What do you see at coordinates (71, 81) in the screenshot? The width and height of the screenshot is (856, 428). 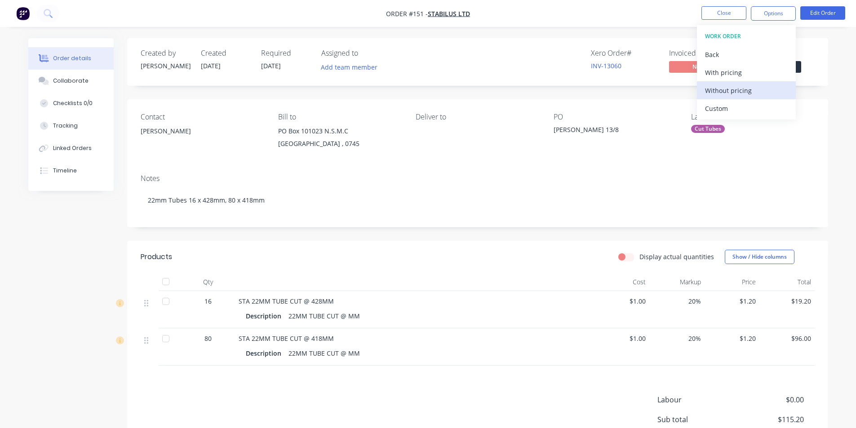 I see `button: Collaborate` at bounding box center [71, 81].